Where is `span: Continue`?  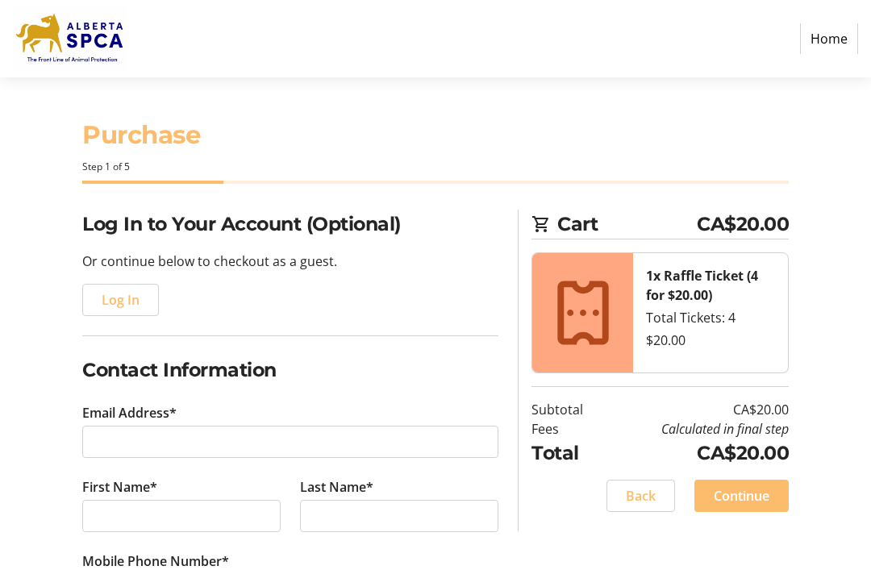
span: Continue is located at coordinates (741, 496).